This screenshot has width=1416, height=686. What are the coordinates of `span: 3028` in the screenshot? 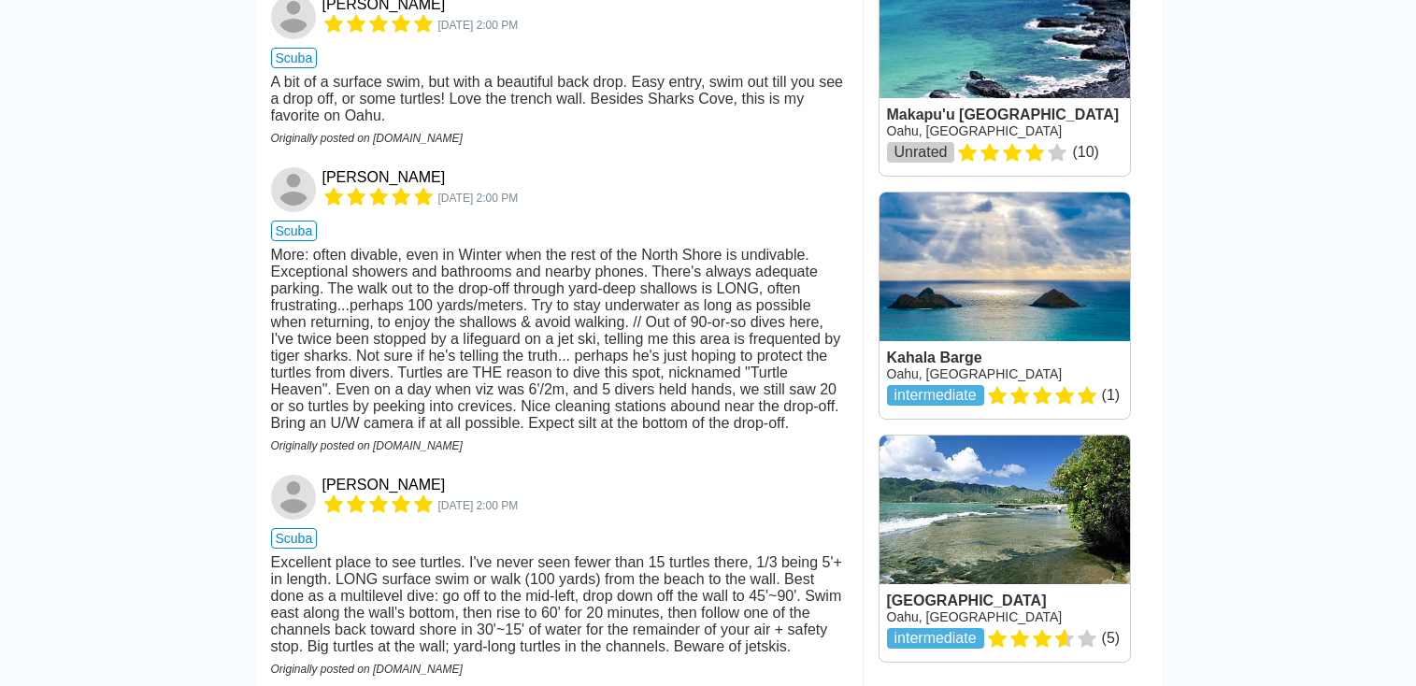 It's located at (479, 198).